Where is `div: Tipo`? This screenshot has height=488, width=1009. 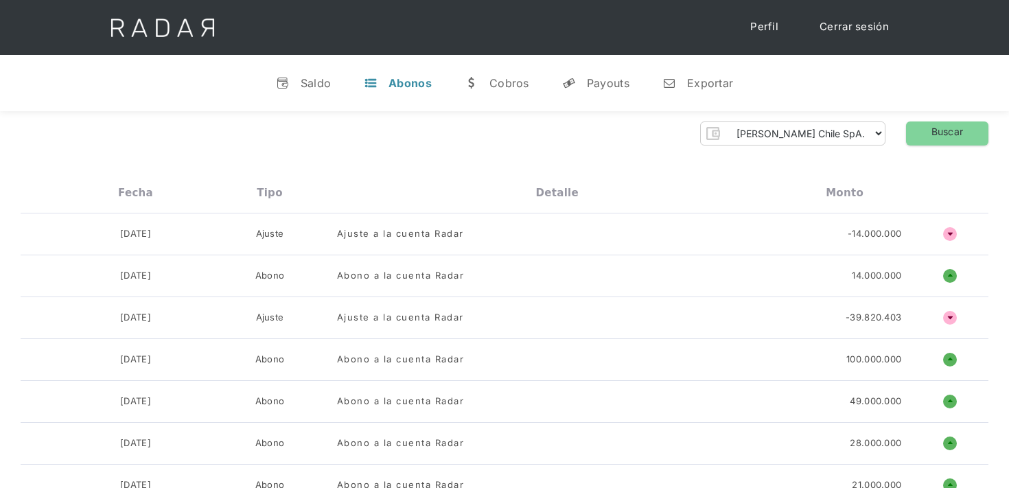
div: Tipo is located at coordinates (270, 193).